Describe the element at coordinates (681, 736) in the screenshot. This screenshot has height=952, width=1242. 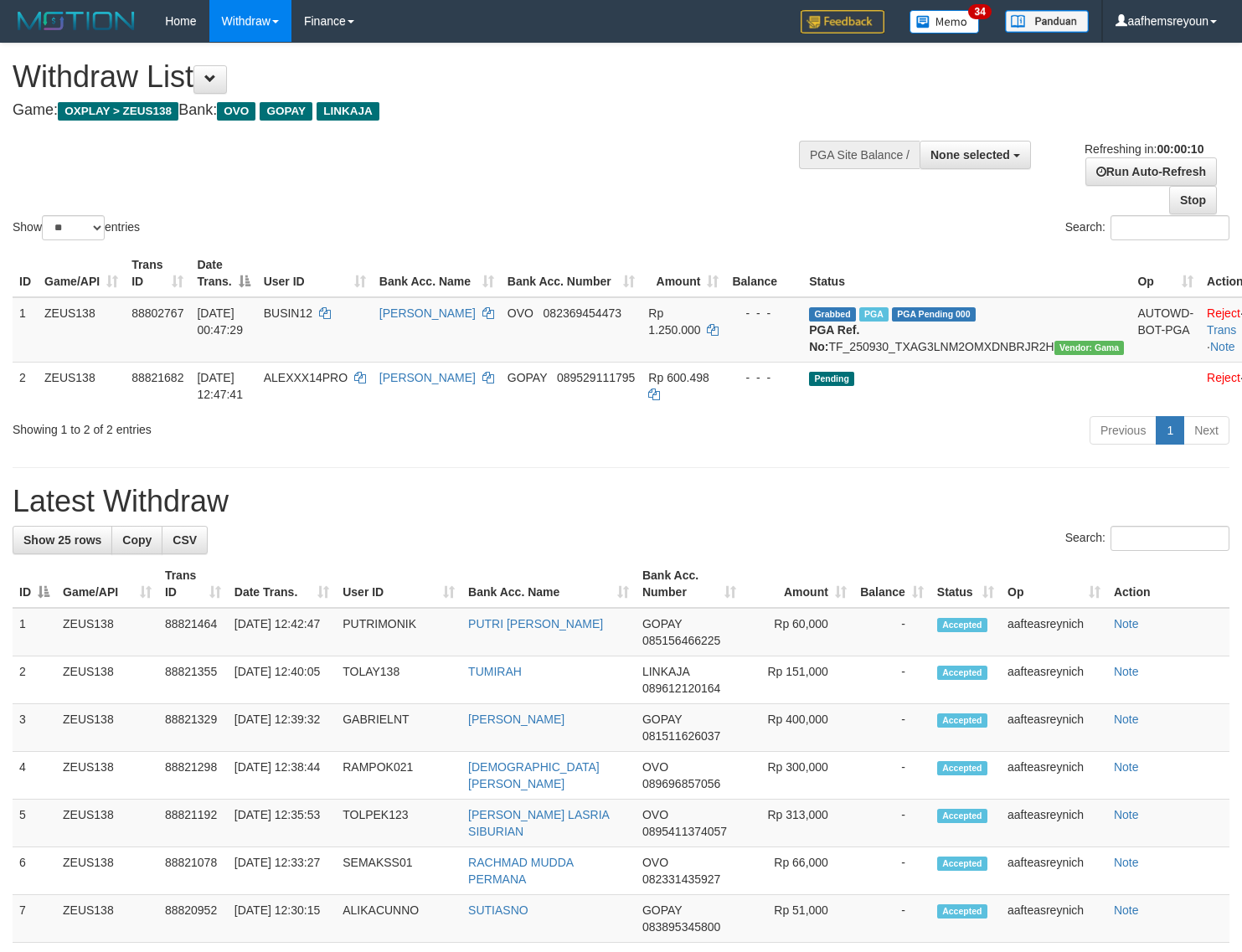
I see `span: Copy 081511626037 to clipboard` at that location.